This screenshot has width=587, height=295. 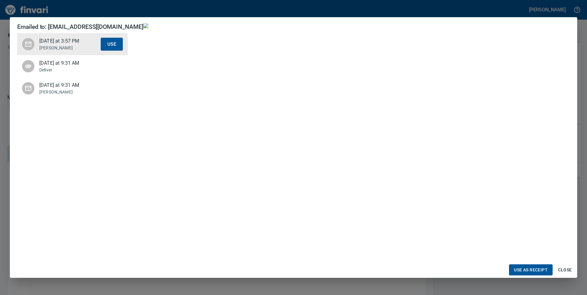 What do you see at coordinates (531, 270) in the screenshot?
I see `button: Use as Receipt` at bounding box center [531, 270].